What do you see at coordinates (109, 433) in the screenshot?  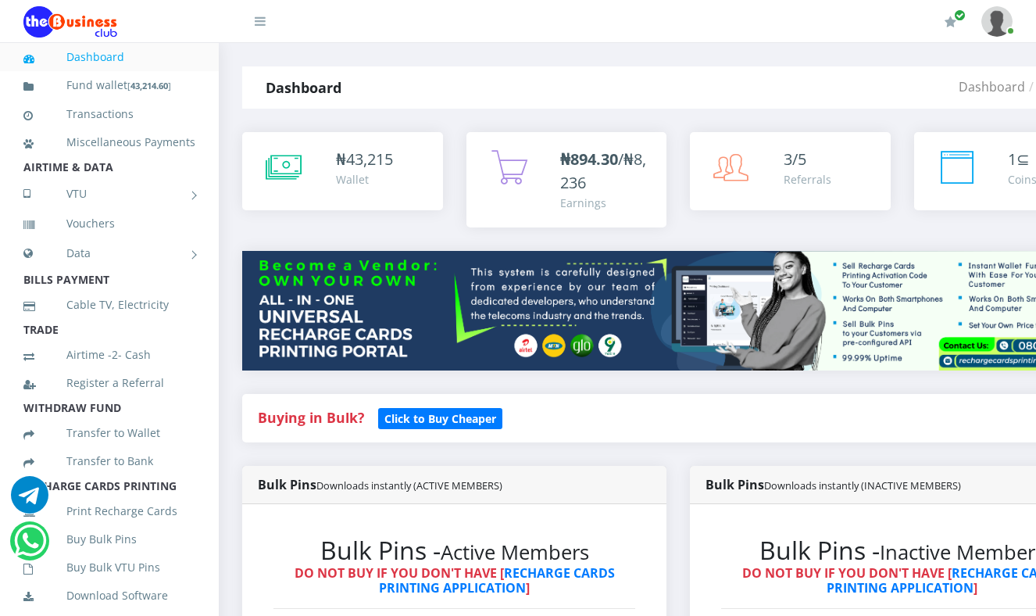 I see `a: Transfer to Wallet` at bounding box center [109, 433].